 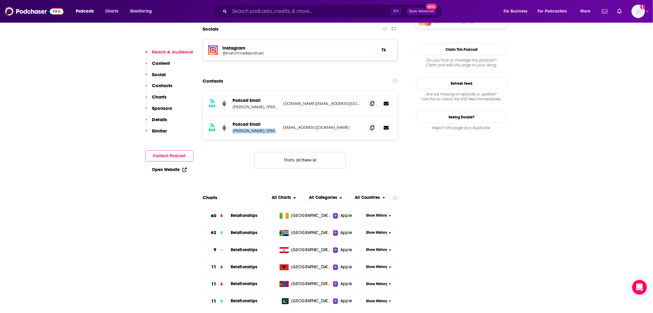 I want to click on span: ⌘ K, so click(x=396, y=11).